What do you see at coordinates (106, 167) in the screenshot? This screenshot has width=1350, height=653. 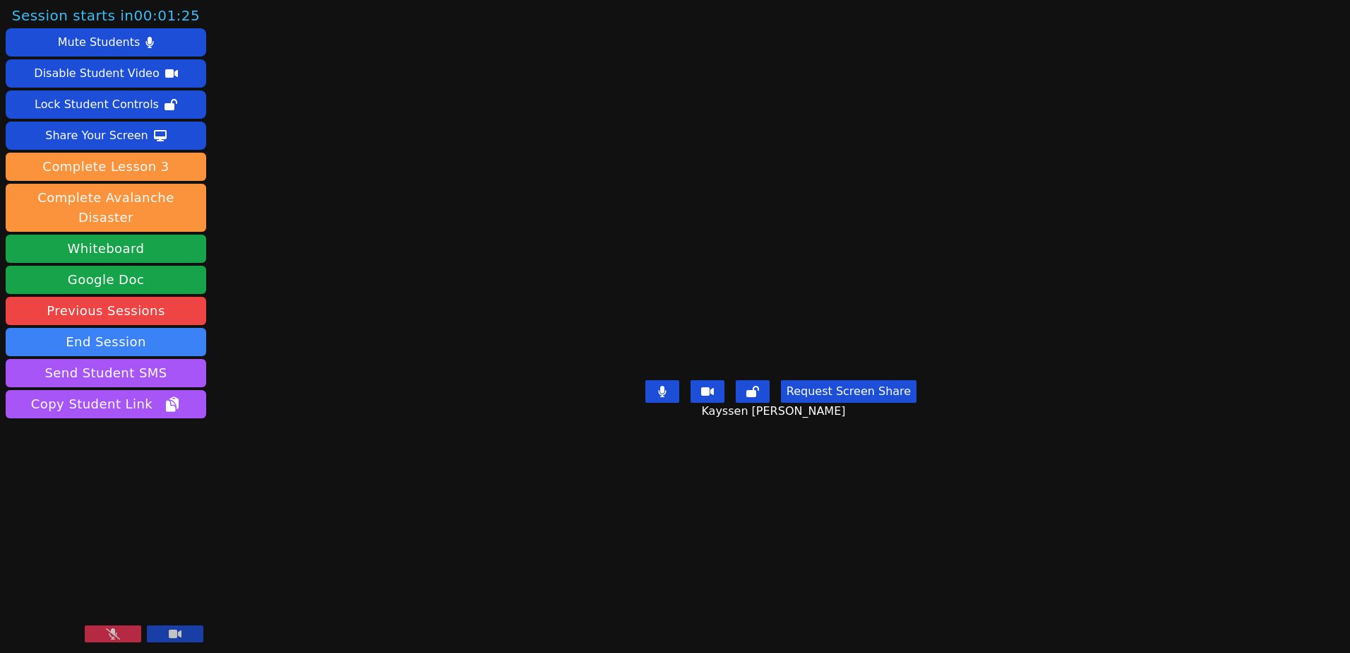 I see `button: Complete Lesson 3` at bounding box center [106, 167].